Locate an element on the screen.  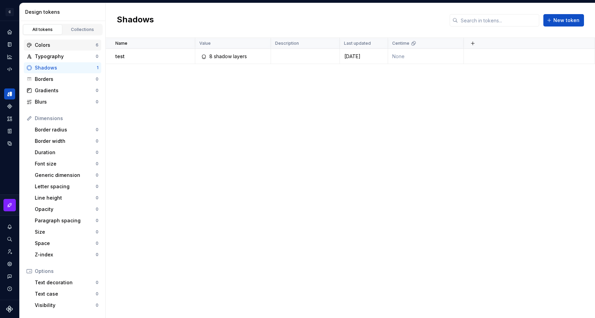
a: Space0 is located at coordinates (66, 243).